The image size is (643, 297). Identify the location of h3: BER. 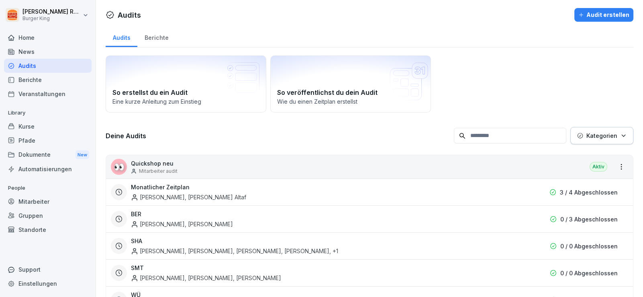
(136, 214).